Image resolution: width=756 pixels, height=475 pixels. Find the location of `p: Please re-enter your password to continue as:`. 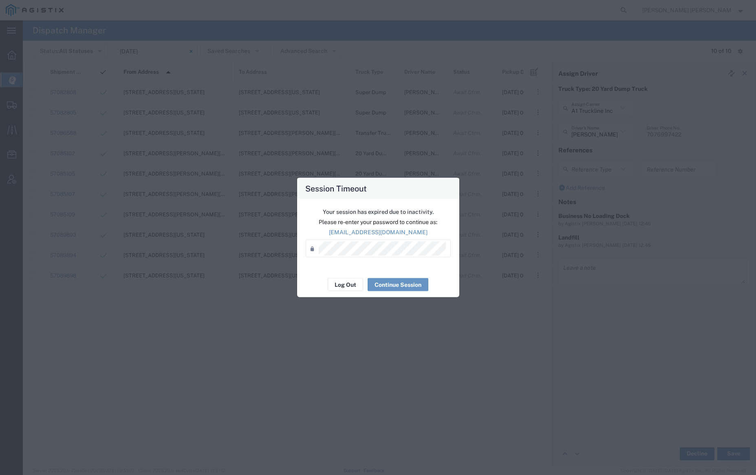

p: Please re-enter your password to continue as: is located at coordinates (378, 222).